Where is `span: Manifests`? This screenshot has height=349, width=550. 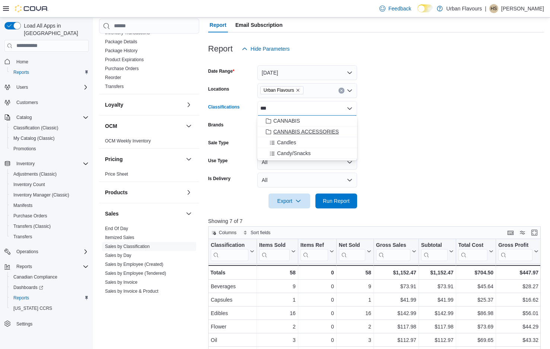
span: Manifests is located at coordinates (23, 205).